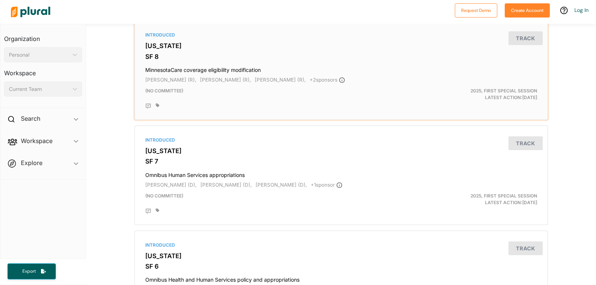  Describe the element at coordinates (341, 161) in the screenshot. I see `h3: SF 7` at that location.